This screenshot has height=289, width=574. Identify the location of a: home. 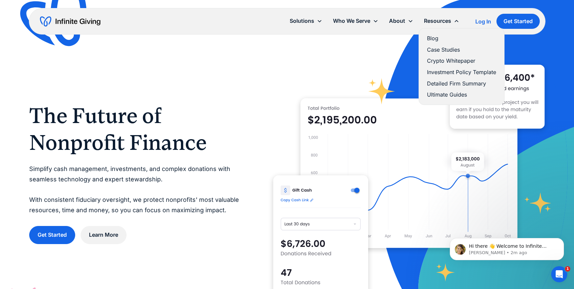
(70, 21).